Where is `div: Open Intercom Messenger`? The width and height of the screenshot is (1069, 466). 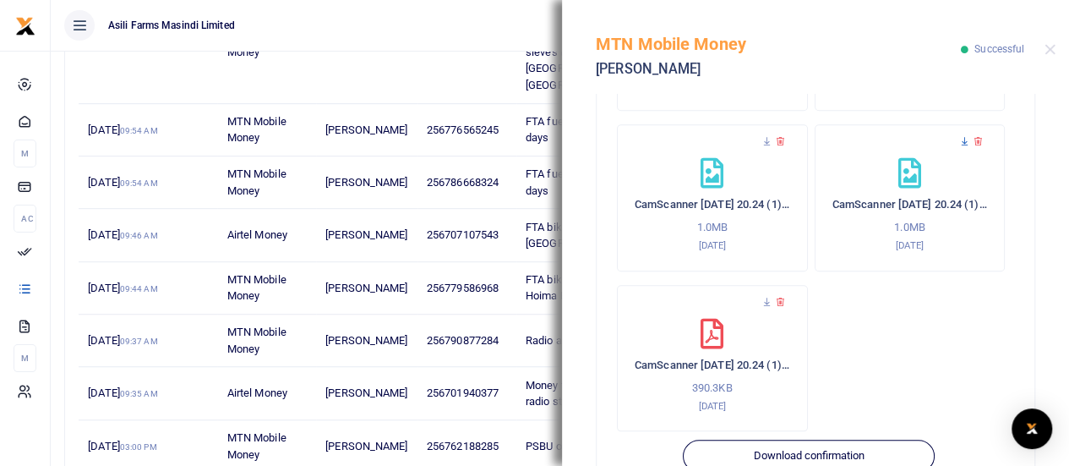 div: Open Intercom Messenger is located at coordinates (1032, 429).